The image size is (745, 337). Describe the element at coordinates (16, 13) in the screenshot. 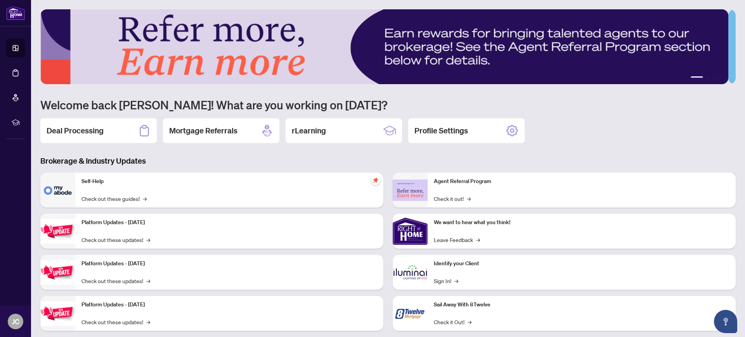

I see `img: logo` at that location.